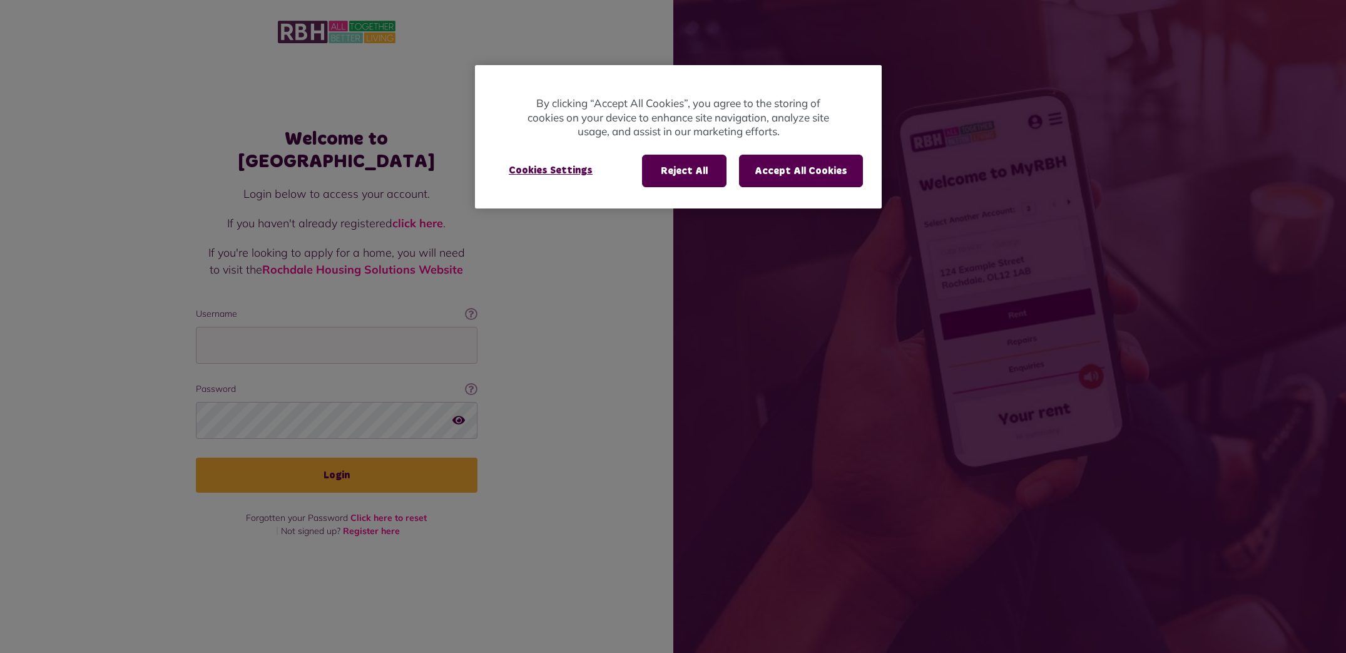 The height and width of the screenshot is (653, 1346). I want to click on button: Accept All Cookies, so click(801, 171).